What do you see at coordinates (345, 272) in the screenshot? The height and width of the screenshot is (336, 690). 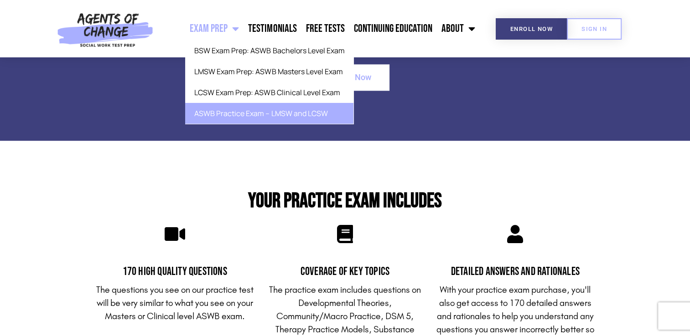 I see `span: Coverage of Key Topics` at bounding box center [345, 272].